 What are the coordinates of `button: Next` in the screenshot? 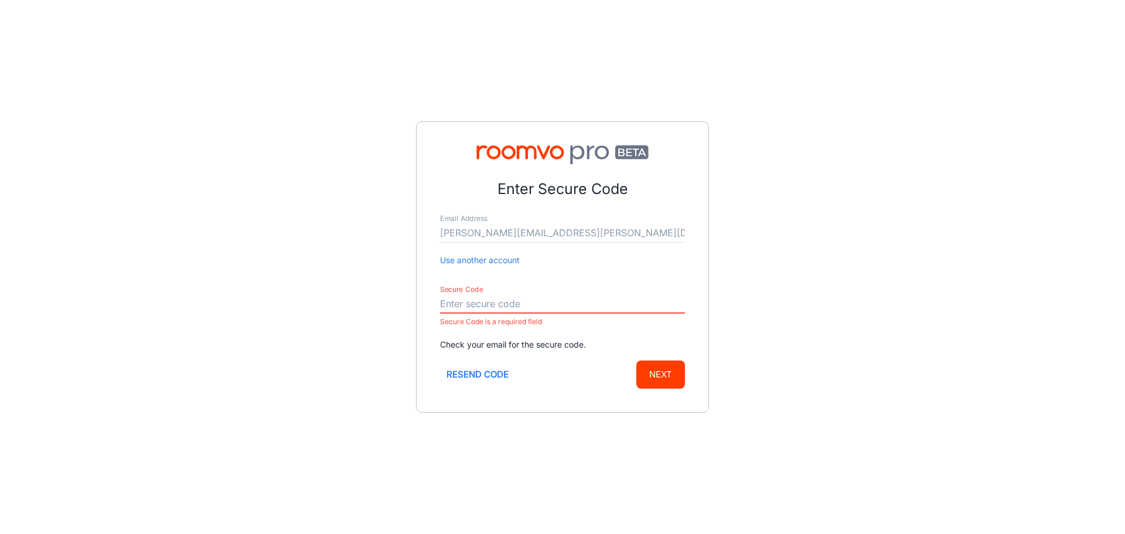 It's located at (661, 375).